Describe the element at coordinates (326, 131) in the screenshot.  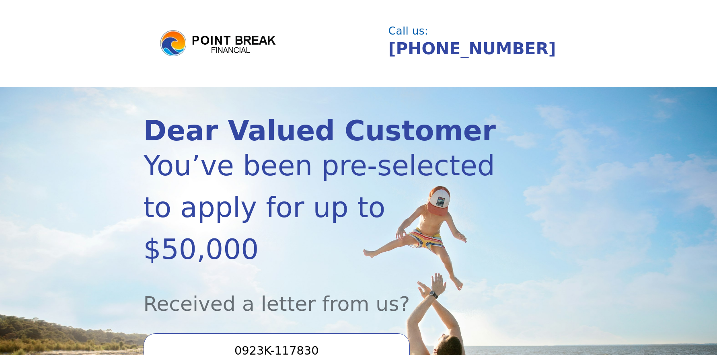
I see `div: Dear Valued Customer` at that location.